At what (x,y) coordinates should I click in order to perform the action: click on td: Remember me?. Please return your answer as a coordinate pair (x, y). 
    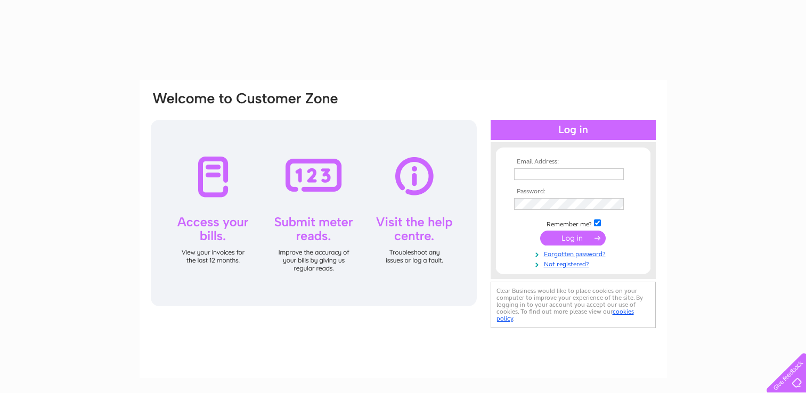
    Looking at the image, I should click on (573, 223).